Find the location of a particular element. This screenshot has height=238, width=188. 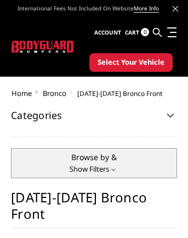

a: Bronco is located at coordinates (54, 93).